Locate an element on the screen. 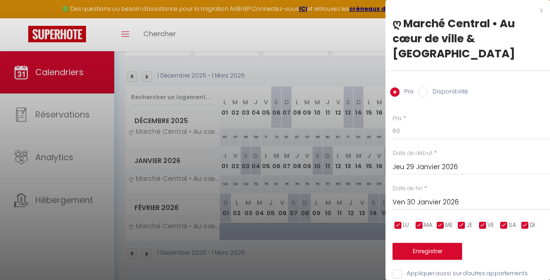 The width and height of the screenshot is (550, 280). div: x is located at coordinates (464, 10).